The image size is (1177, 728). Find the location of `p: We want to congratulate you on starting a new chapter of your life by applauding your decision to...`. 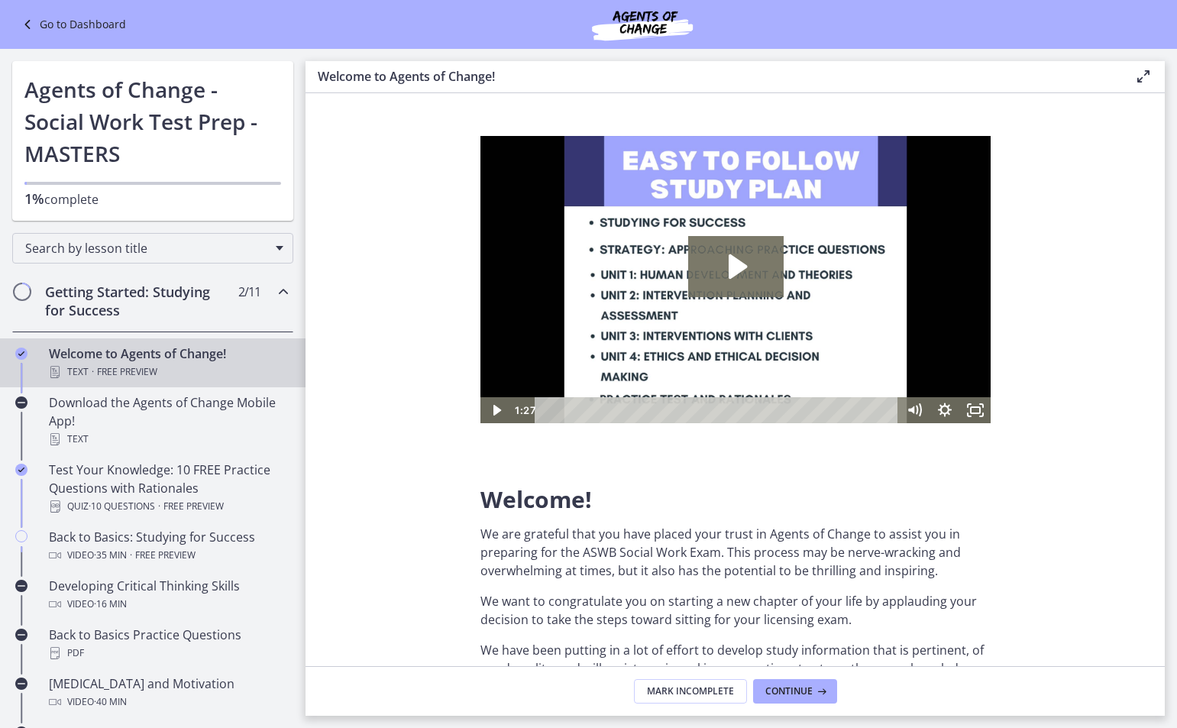

p: We want to congratulate you on starting a new chapter of your life by applauding your decision to... is located at coordinates (736, 610).